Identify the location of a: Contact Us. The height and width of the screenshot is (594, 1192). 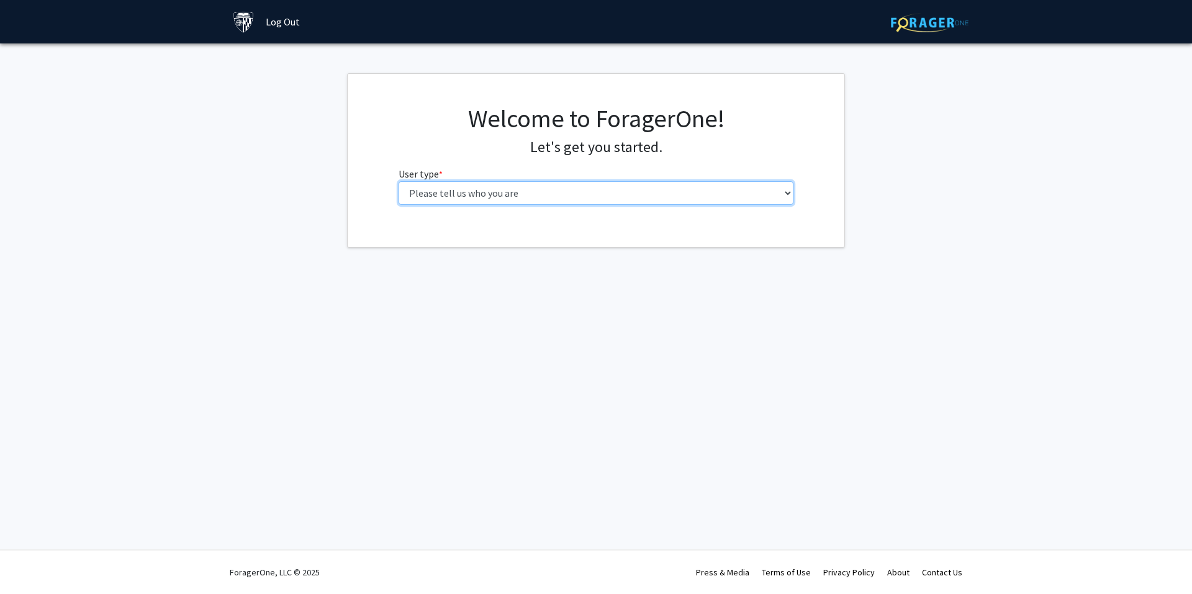
(942, 573).